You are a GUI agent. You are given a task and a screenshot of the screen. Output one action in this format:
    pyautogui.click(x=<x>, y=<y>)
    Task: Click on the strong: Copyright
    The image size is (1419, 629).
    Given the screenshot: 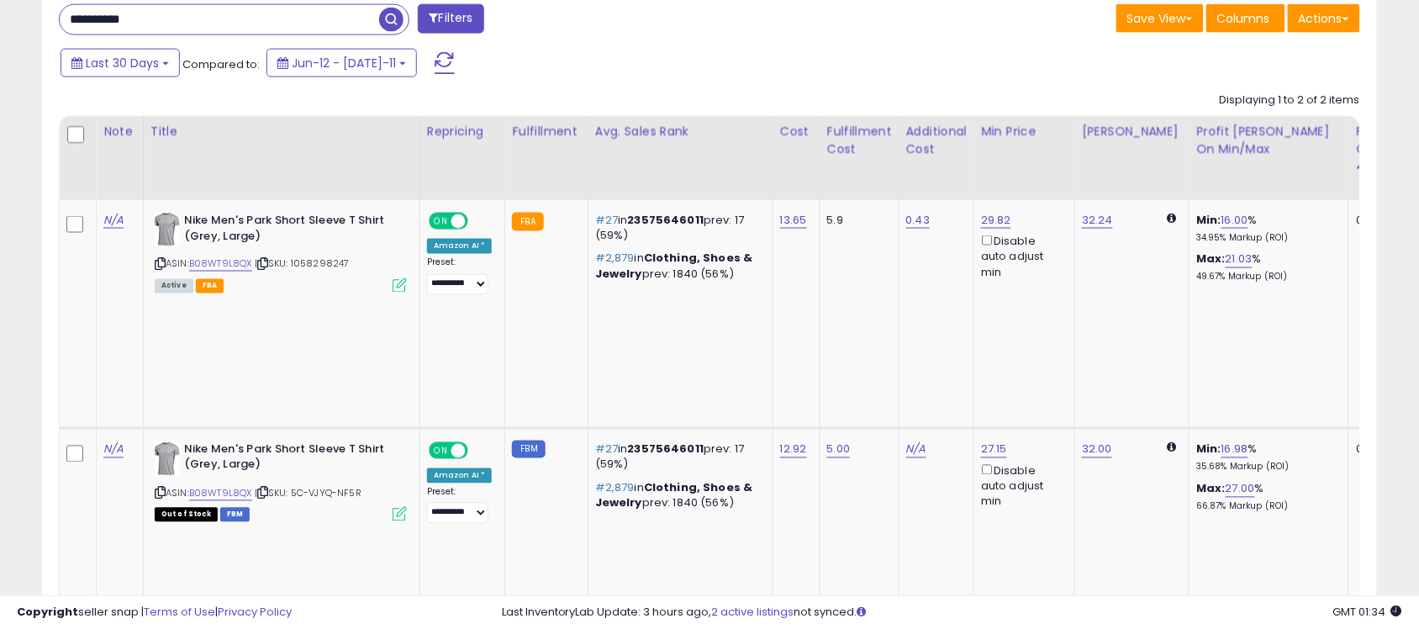 What is the action you would take?
    pyautogui.click(x=47, y=611)
    